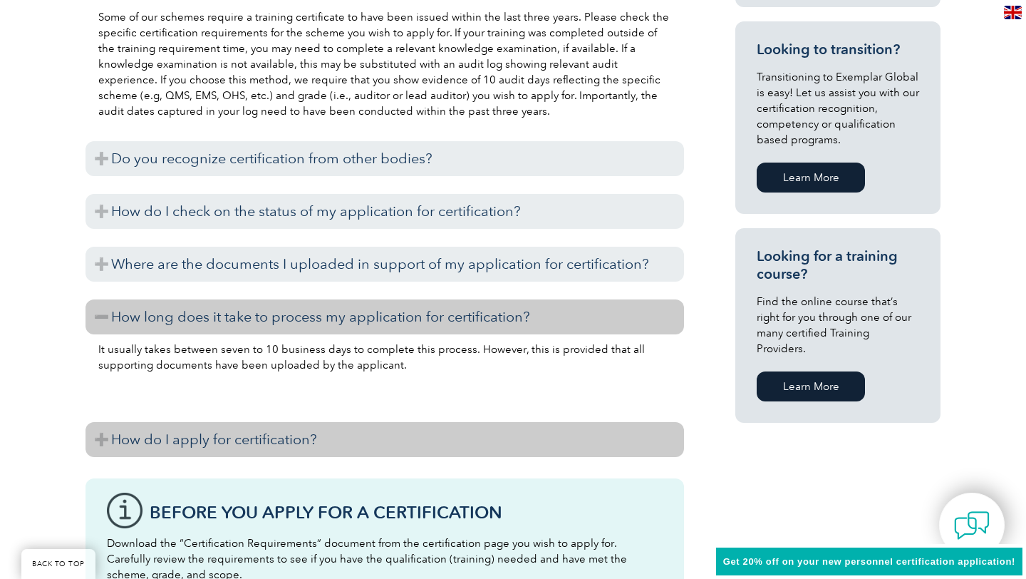 The height and width of the screenshot is (579, 1026). I want to click on p: Some of our schemes require a training certificate to have been issued within the last three year..., so click(385, 64).